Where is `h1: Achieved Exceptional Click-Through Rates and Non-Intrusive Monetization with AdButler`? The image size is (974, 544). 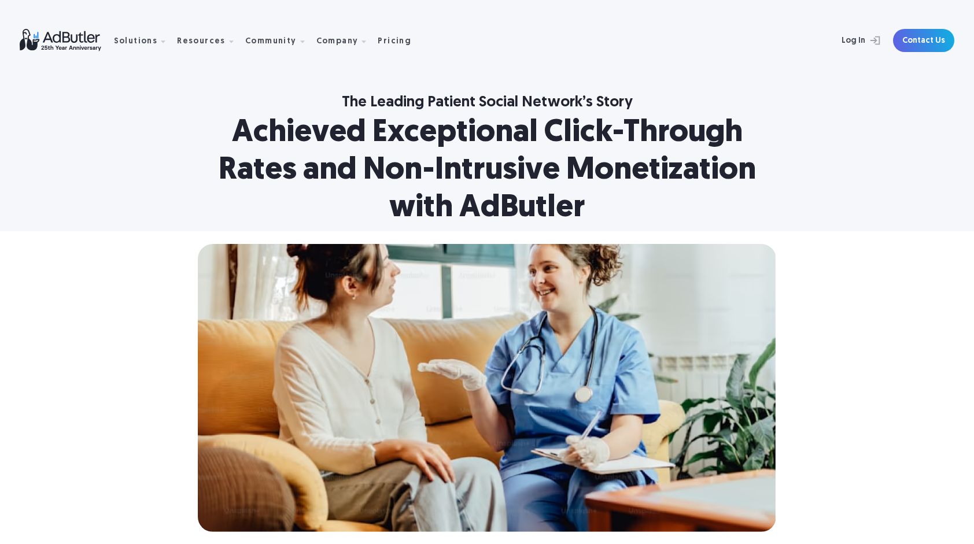 h1: Achieved Exceptional Click-Through Rates and Non-Intrusive Monetization with AdButler is located at coordinates (487, 171).